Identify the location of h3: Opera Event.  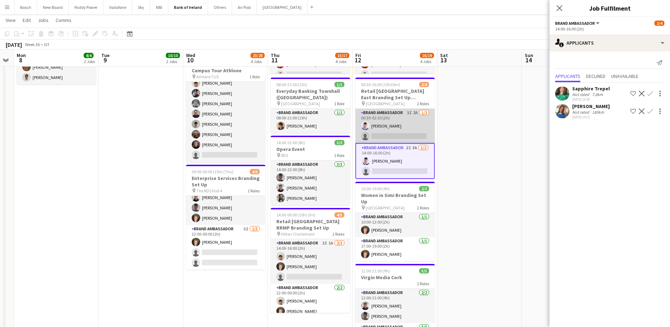
(310, 149).